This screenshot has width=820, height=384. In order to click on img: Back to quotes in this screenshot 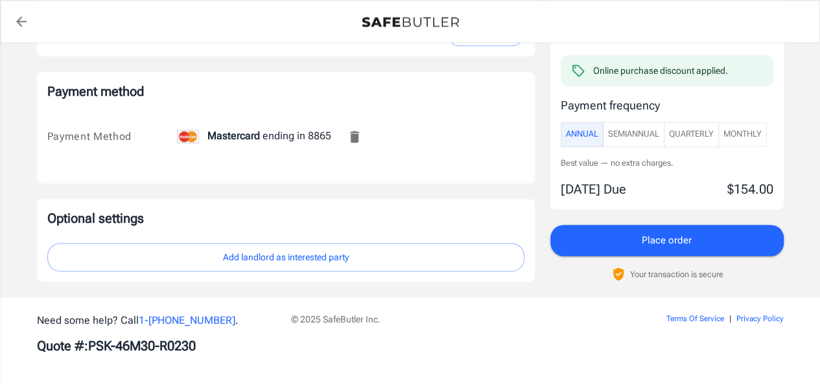, I will do `click(410, 22)`.